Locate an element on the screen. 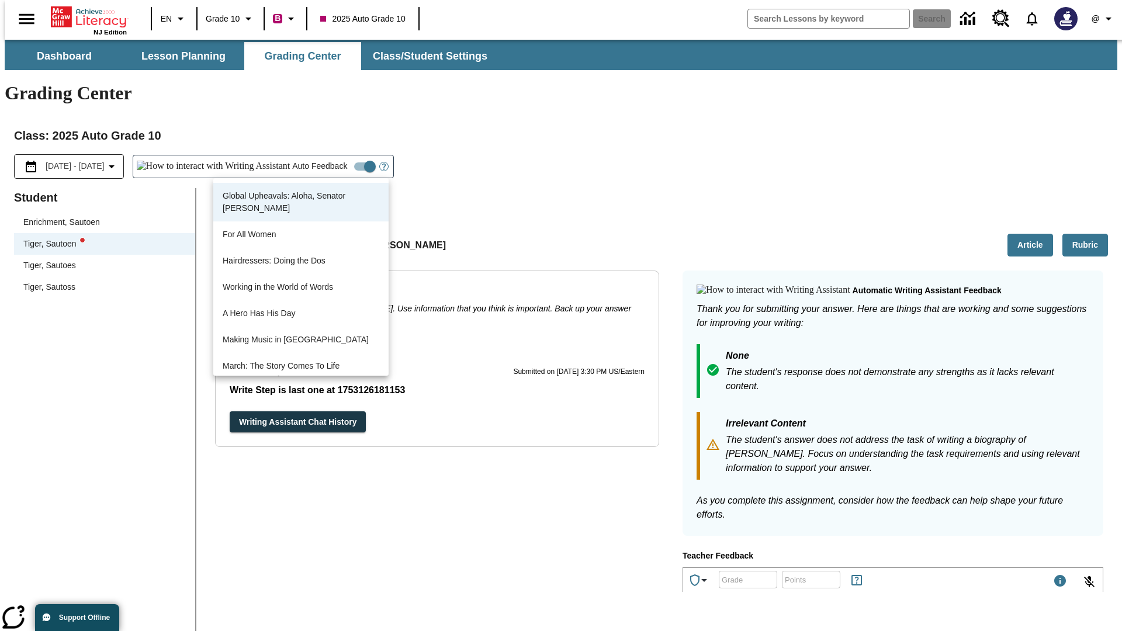  p: A Hero Has His Day is located at coordinates (259, 313).